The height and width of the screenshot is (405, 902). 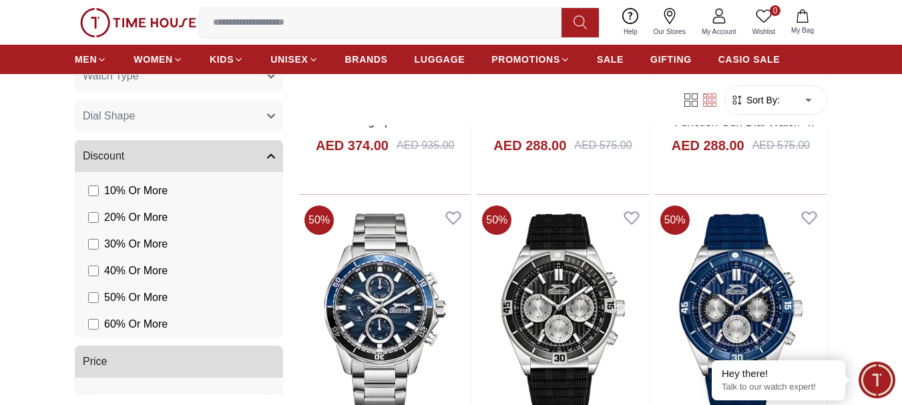 I want to click on a: LUGGAGE, so click(x=440, y=59).